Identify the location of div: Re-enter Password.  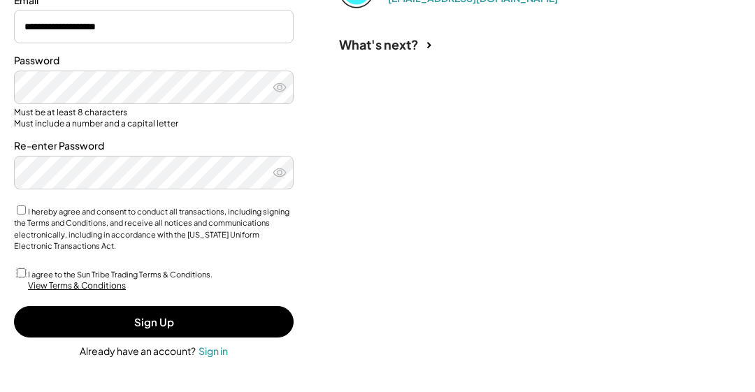
(154, 146).